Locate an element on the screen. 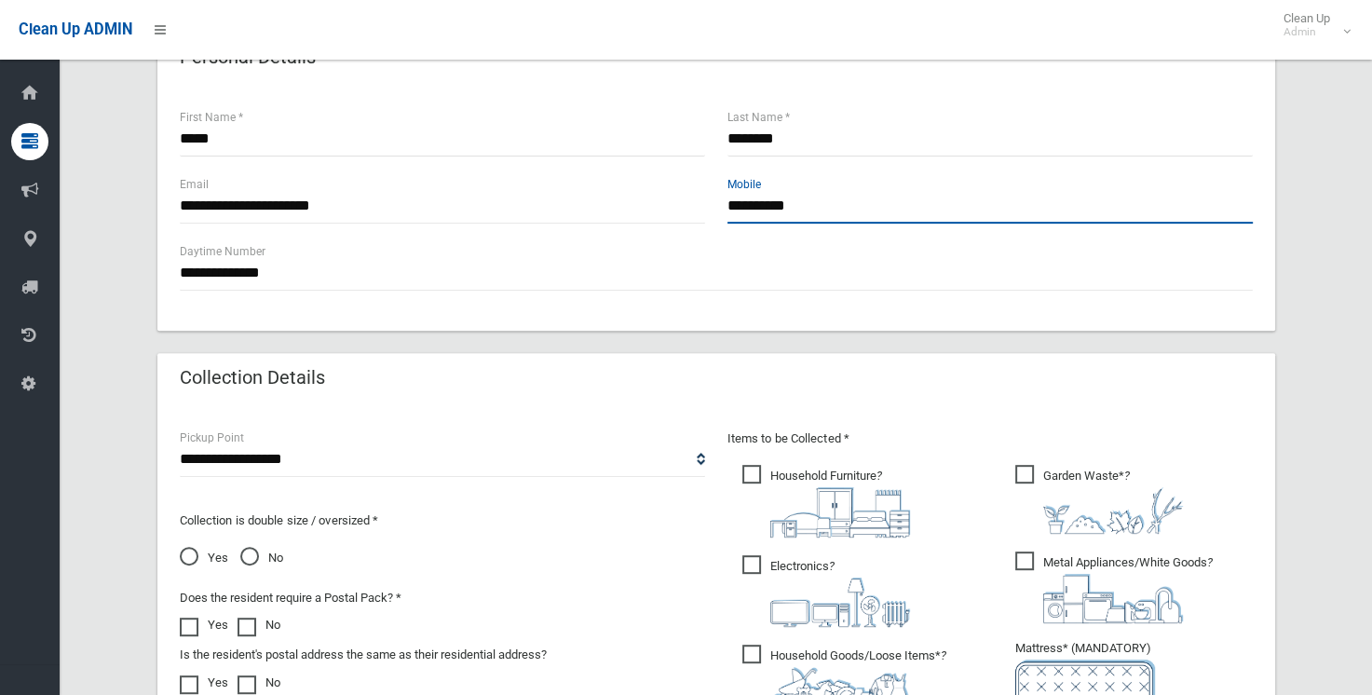  span: Electronics is located at coordinates (826, 590).